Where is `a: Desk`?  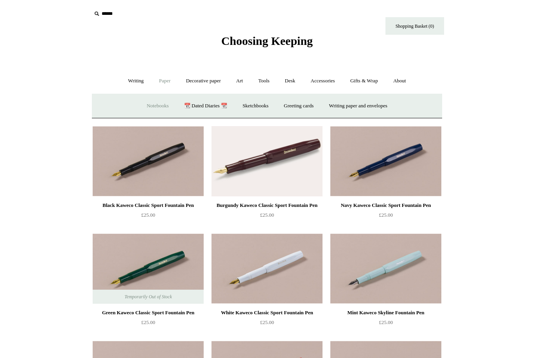
a: Desk is located at coordinates (290, 81).